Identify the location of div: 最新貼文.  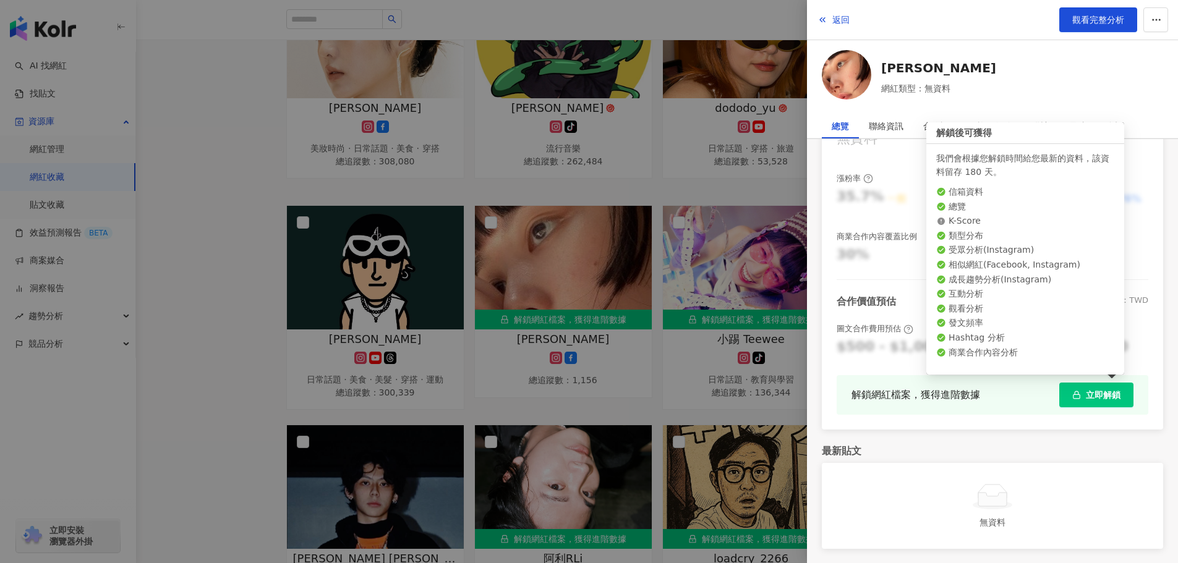
(992, 451).